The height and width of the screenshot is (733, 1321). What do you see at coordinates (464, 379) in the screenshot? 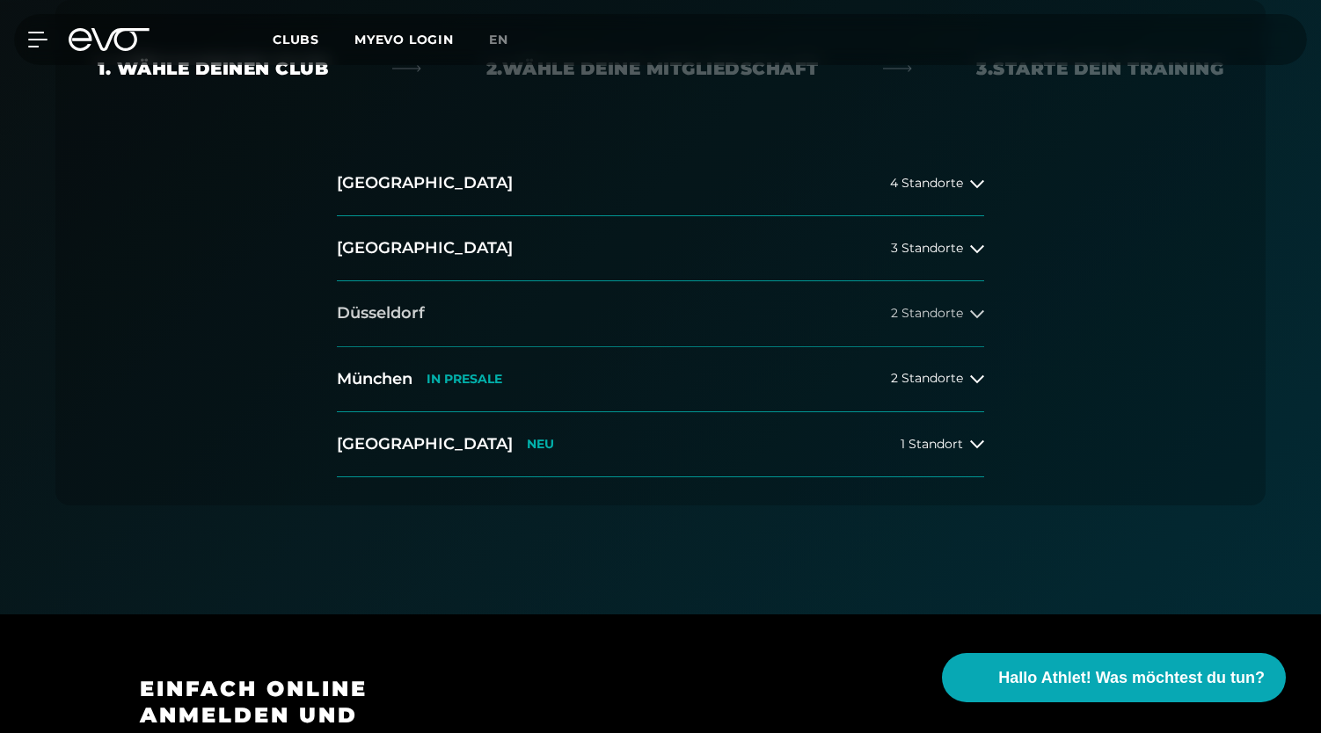
I see `p: IN PRESALE` at bounding box center [464, 379].